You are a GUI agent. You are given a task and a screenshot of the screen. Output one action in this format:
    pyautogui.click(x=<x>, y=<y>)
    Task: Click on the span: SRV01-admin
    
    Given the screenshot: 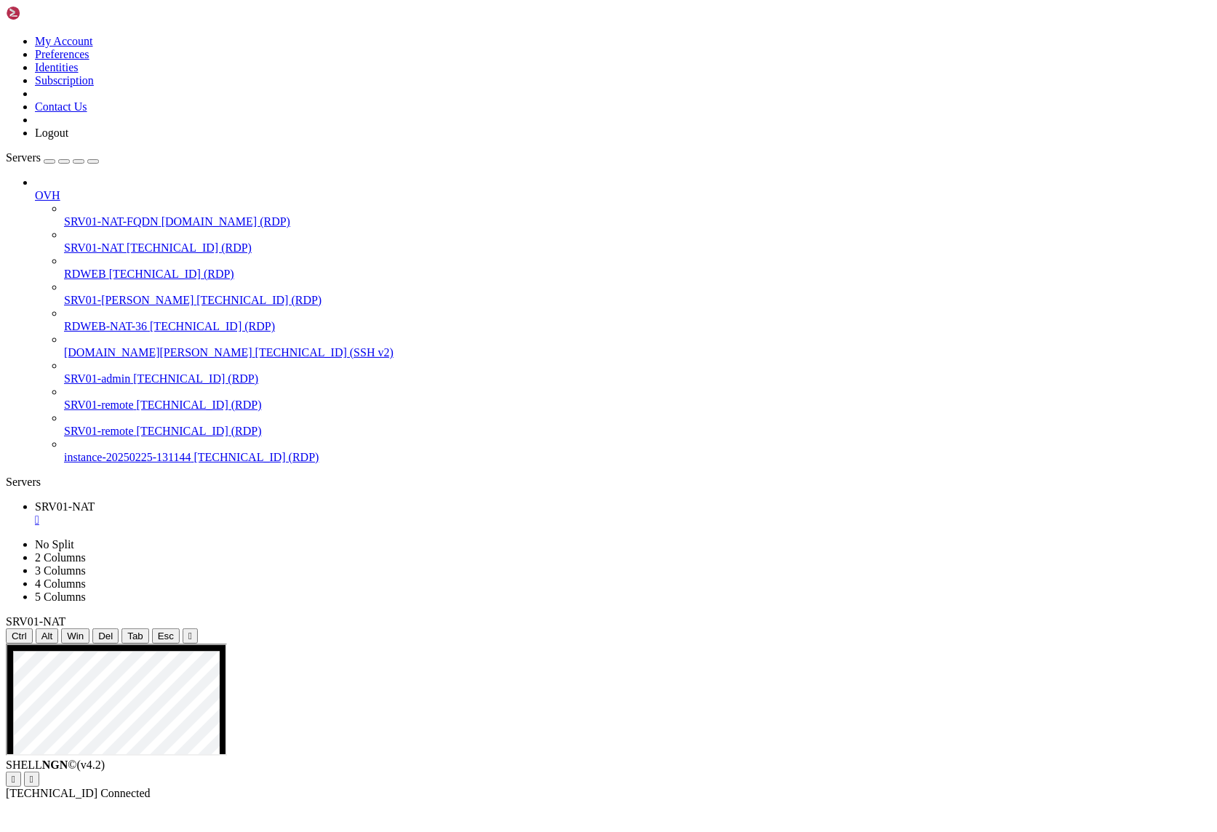 What is the action you would take?
    pyautogui.click(x=97, y=378)
    